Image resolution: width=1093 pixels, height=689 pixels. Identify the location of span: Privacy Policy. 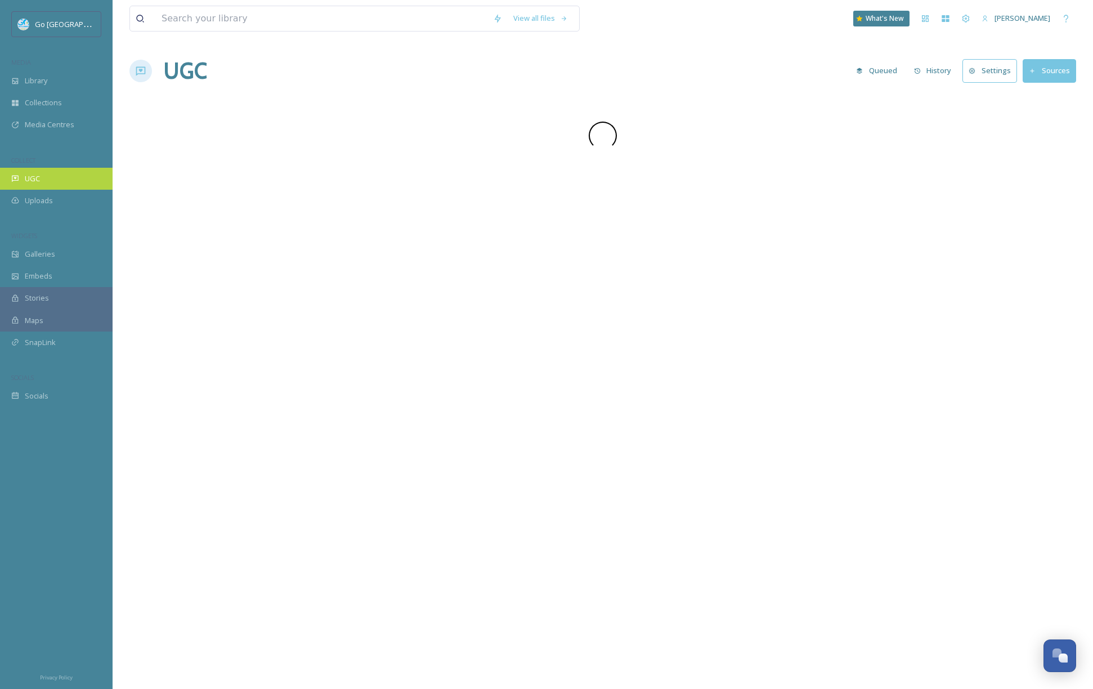
(56, 677).